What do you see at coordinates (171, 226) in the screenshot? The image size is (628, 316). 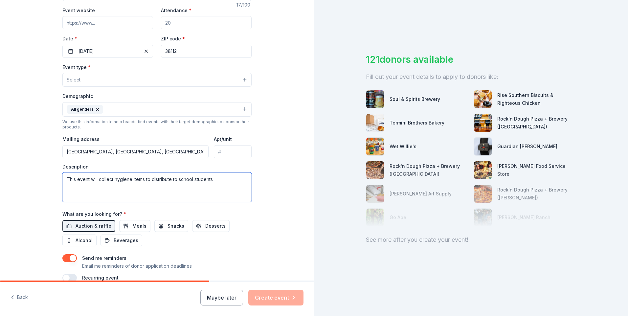 I see `button: Snacks` at bounding box center [171, 226].